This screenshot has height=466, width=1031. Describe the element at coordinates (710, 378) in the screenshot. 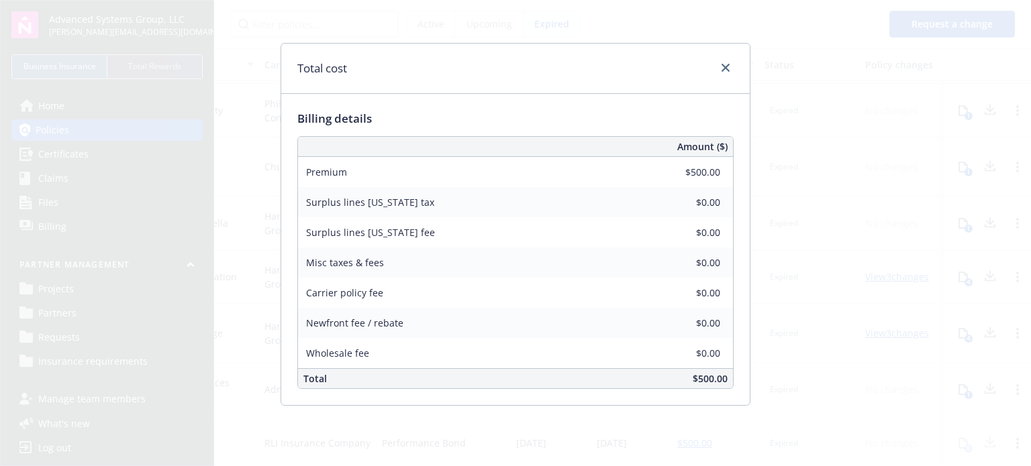

I see `span: $500.00` at that location.